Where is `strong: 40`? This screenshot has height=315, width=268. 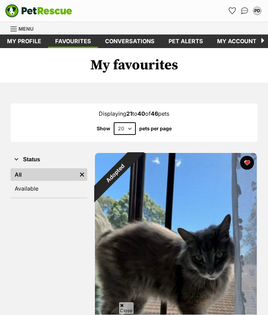
strong: 40 is located at coordinates (141, 114).